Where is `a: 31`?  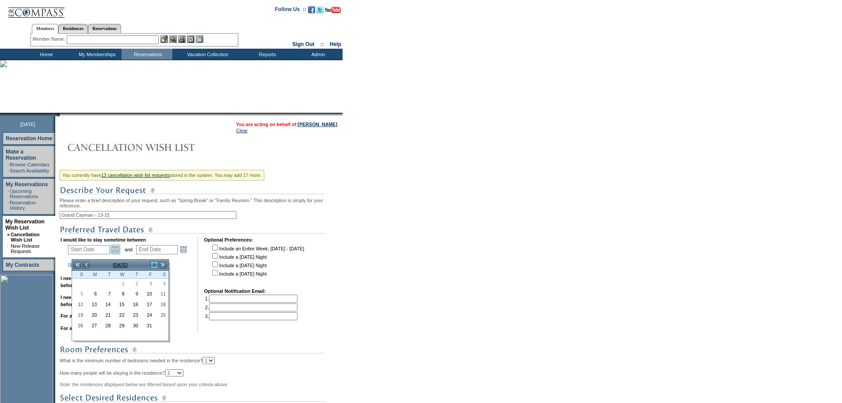
a: 31 is located at coordinates (148, 325).